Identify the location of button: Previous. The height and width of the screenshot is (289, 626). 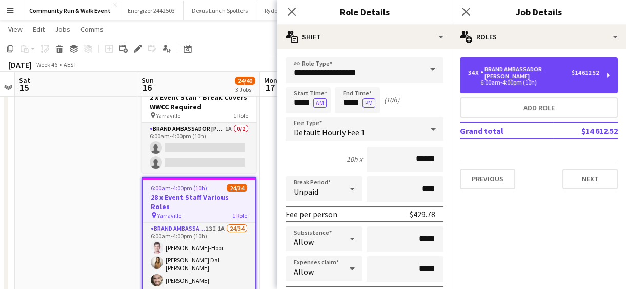
(487, 179).